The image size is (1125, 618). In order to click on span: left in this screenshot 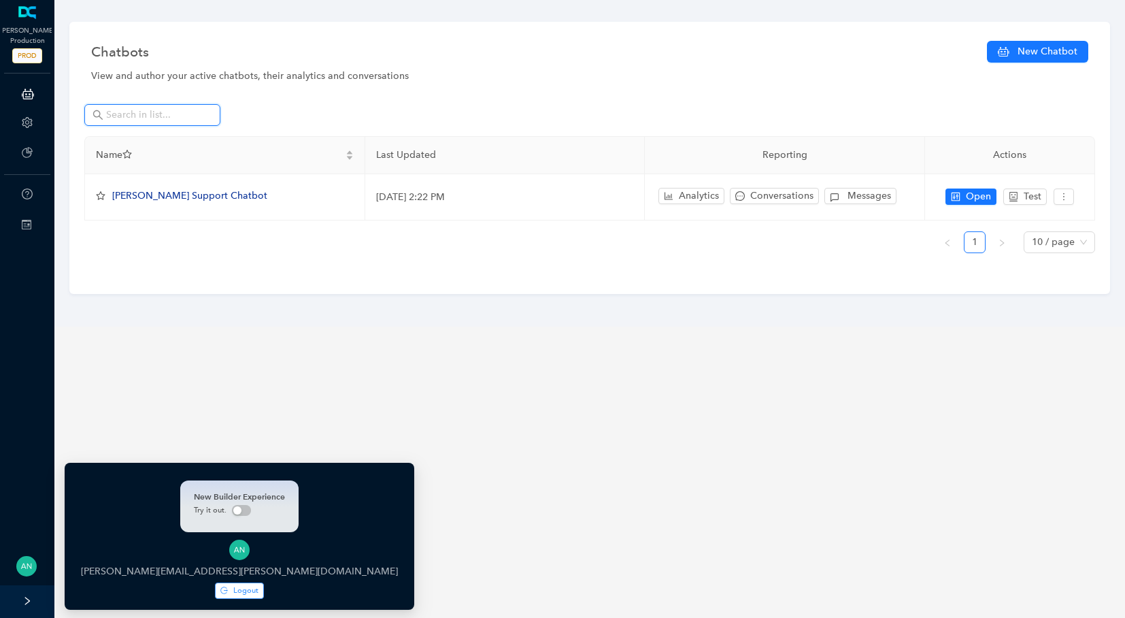, I will do `click(947, 243)`.